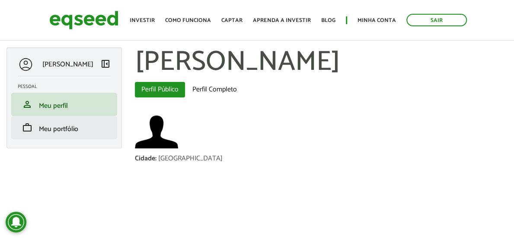  Describe the element at coordinates (64, 105) in the screenshot. I see `a: personMeu perfil` at that location.